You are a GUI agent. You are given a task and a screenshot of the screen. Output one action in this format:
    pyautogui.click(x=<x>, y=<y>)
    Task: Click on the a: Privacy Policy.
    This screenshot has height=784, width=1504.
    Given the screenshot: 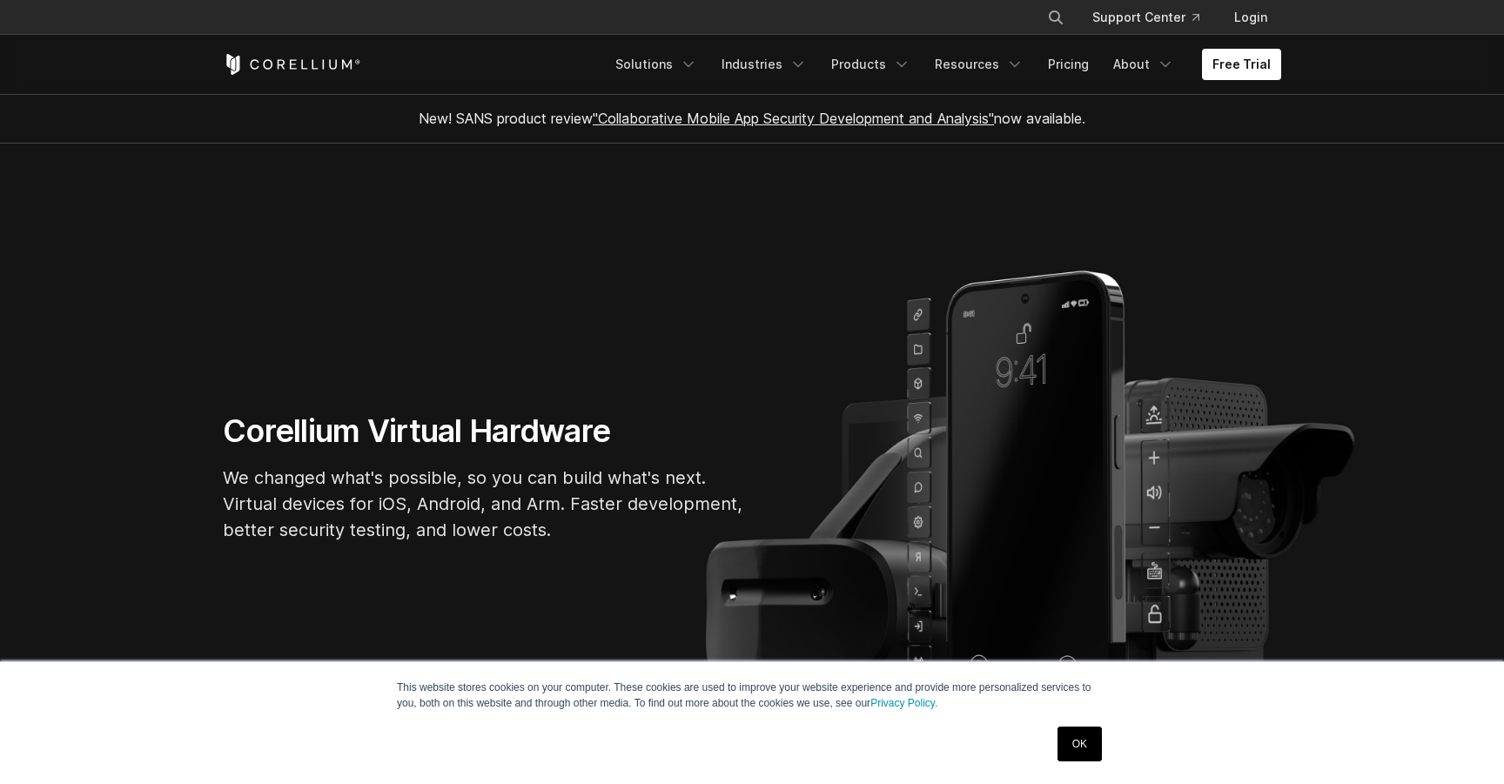 What is the action you would take?
    pyautogui.click(x=903, y=703)
    